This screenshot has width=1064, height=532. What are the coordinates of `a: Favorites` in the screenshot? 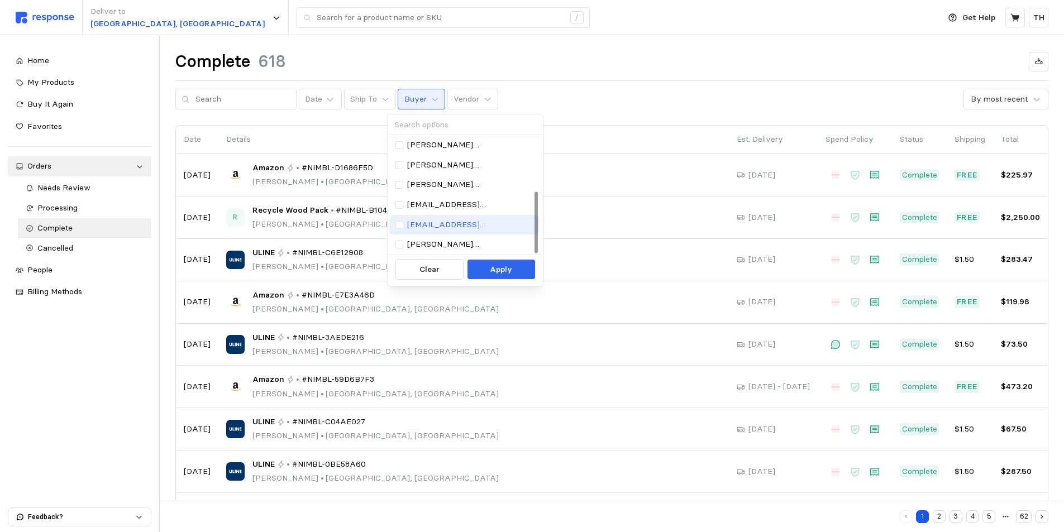 It's located at (79, 127).